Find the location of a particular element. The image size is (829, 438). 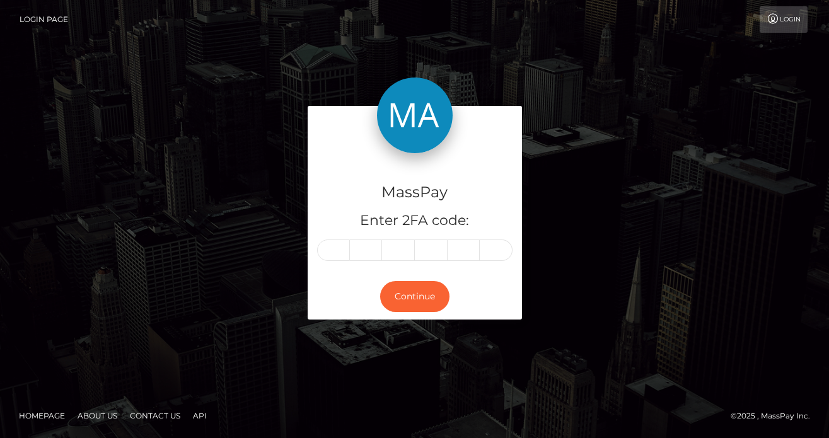

img: MassPay is located at coordinates (415, 115).